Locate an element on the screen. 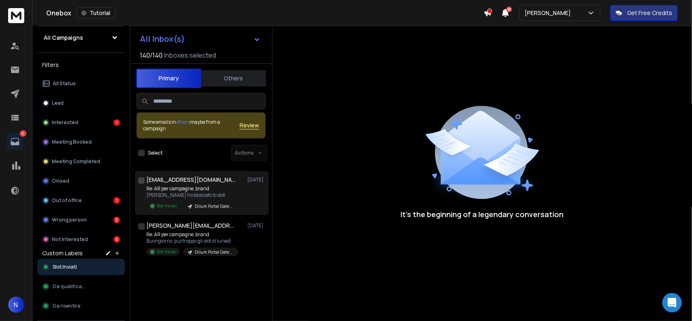  button: Interested1 is located at coordinates (81, 122).